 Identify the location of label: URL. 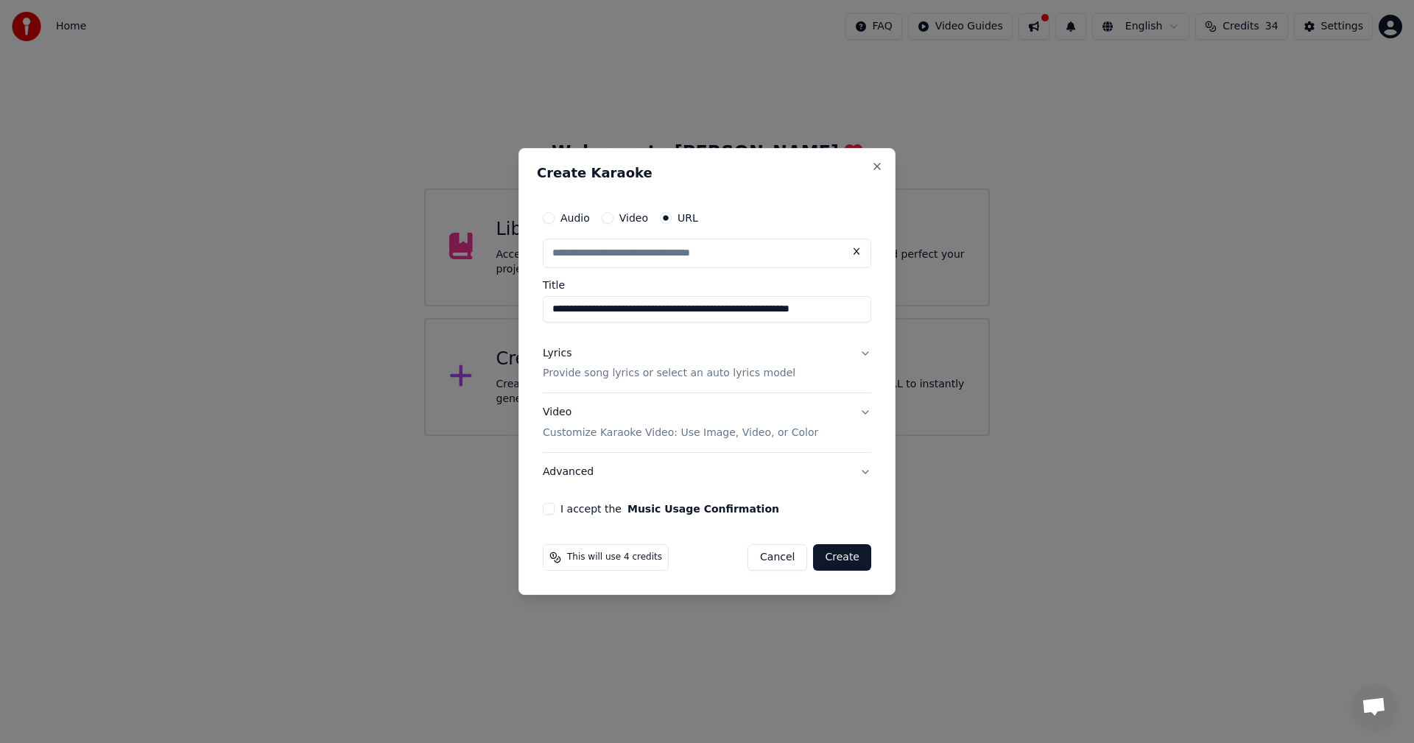
(688, 218).